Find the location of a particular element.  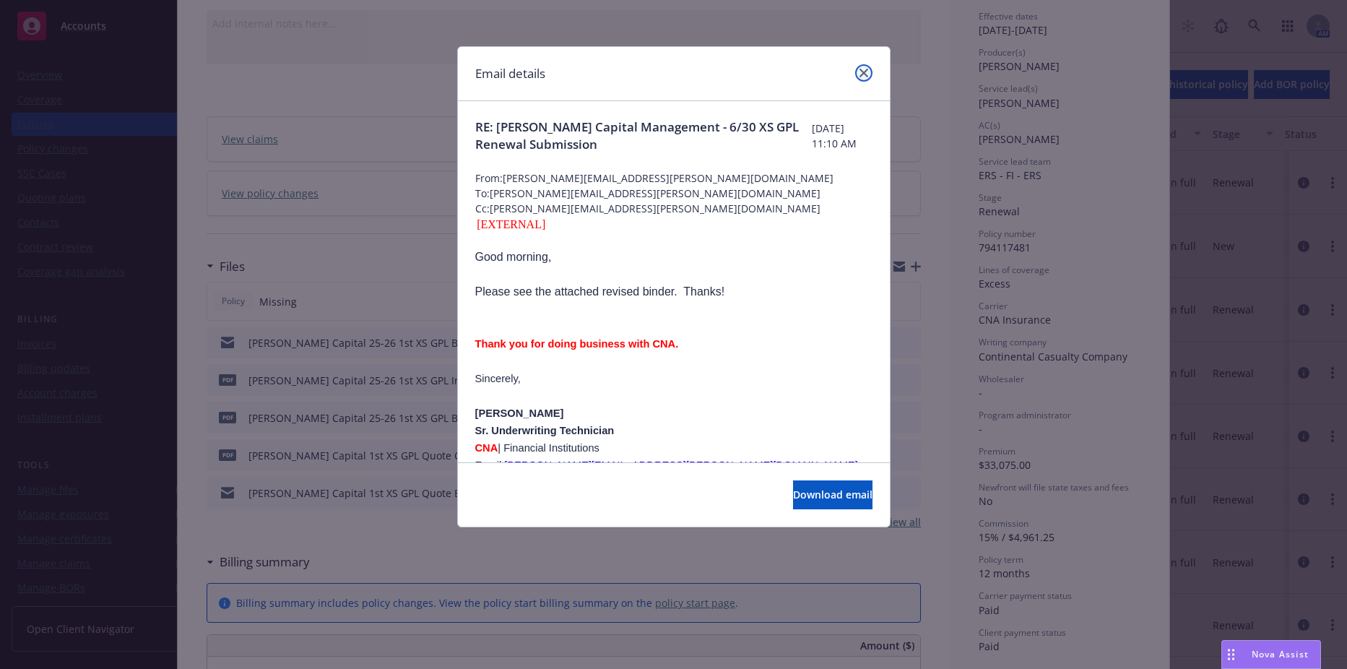

span: Sincerely, is located at coordinates (498, 379).